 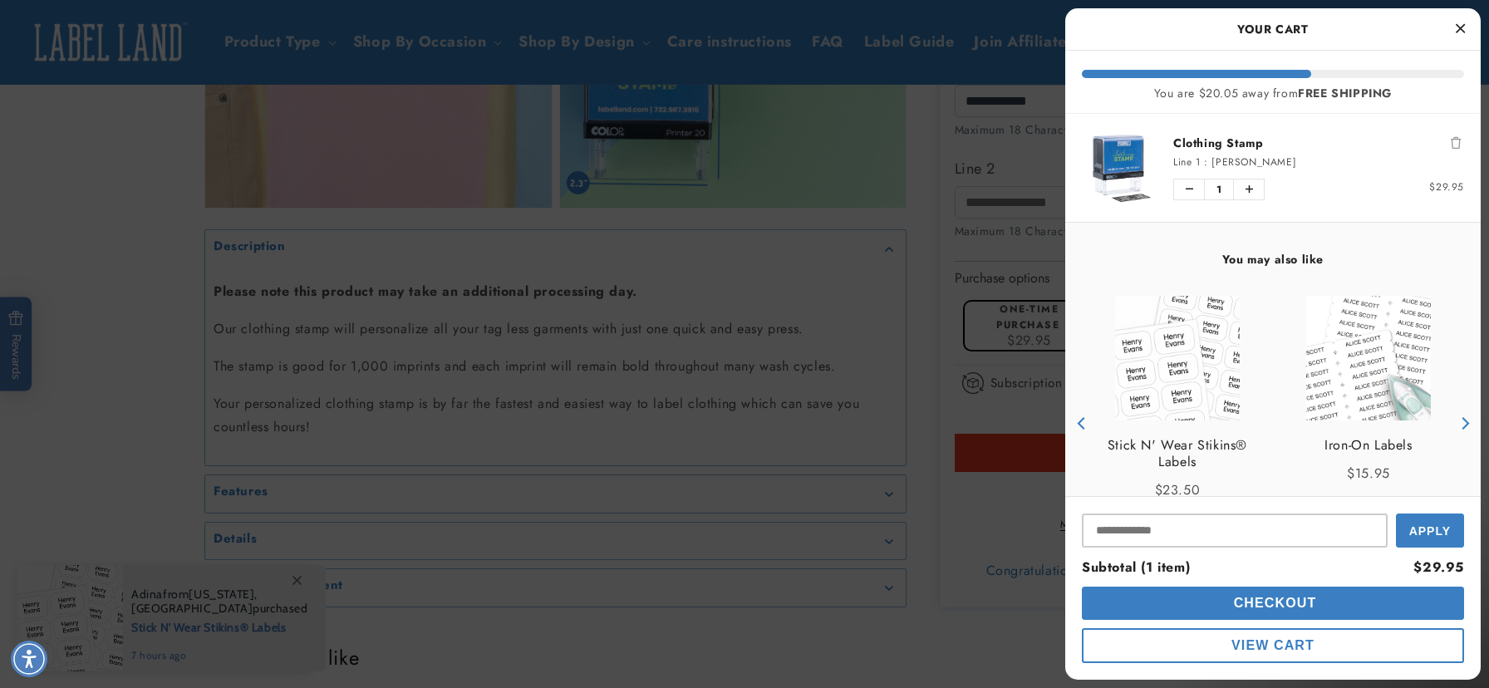 What do you see at coordinates (1430, 531) in the screenshot?
I see `span: Apply` at bounding box center [1430, 531].